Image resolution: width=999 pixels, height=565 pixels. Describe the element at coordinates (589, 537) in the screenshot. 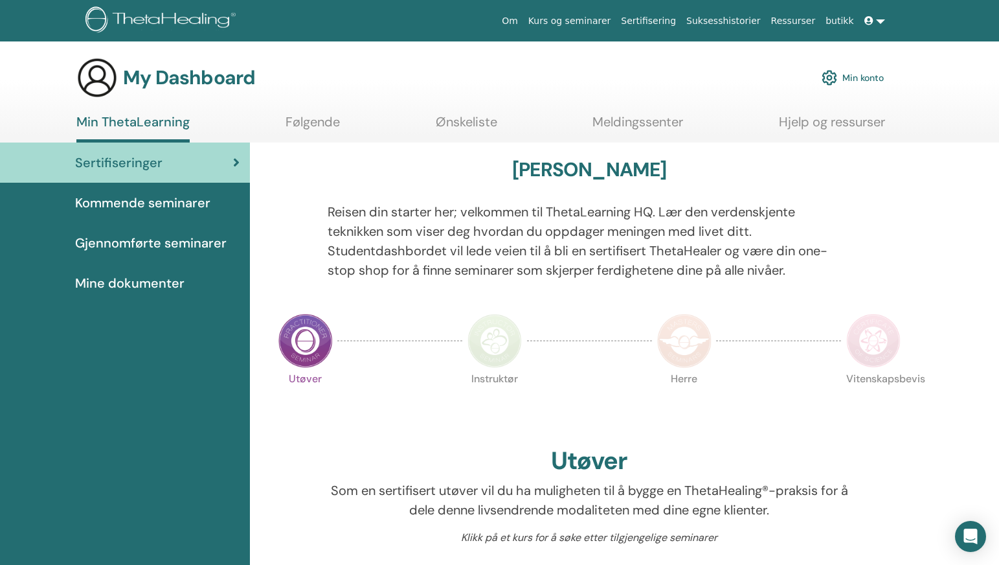

I see `p: Klikk på et kurs for å søke etter tilgjengelige seminarer` at that location.